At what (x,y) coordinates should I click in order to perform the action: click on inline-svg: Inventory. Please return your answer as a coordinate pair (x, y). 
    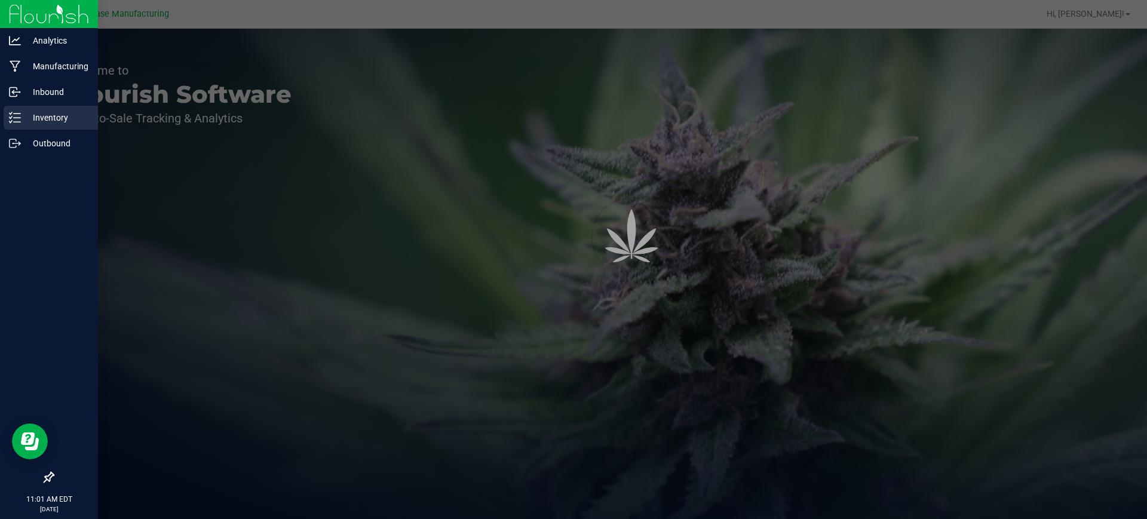
    Looking at the image, I should click on (15, 118).